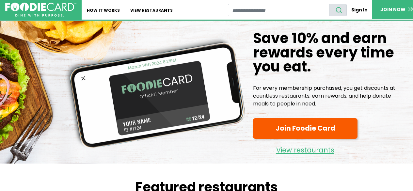 The image size is (413, 191). Describe the element at coordinates (41, 10) in the screenshot. I see `img: FoodieCard; Eat, Drink, Save, Donate` at that location.